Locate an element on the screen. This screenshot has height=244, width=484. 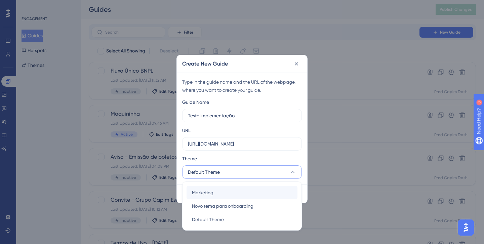
div: Type in the guide name and the URL of the webpage, where you want to create your guide. is located at coordinates (242, 86).